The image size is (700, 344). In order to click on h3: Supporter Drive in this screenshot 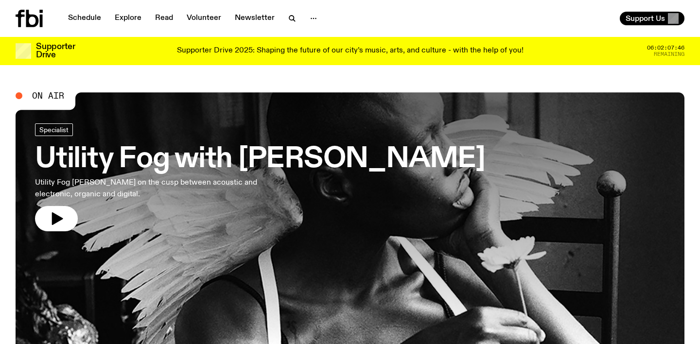, I will do `click(55, 51)`.